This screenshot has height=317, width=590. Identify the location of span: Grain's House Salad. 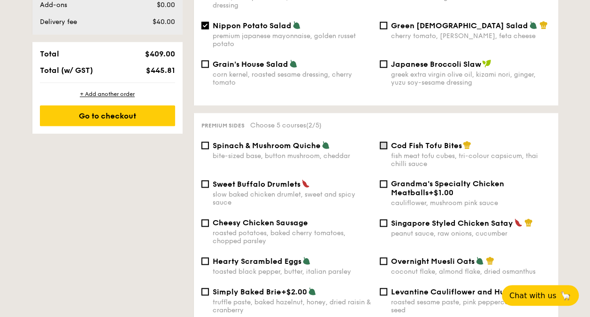
(250, 64).